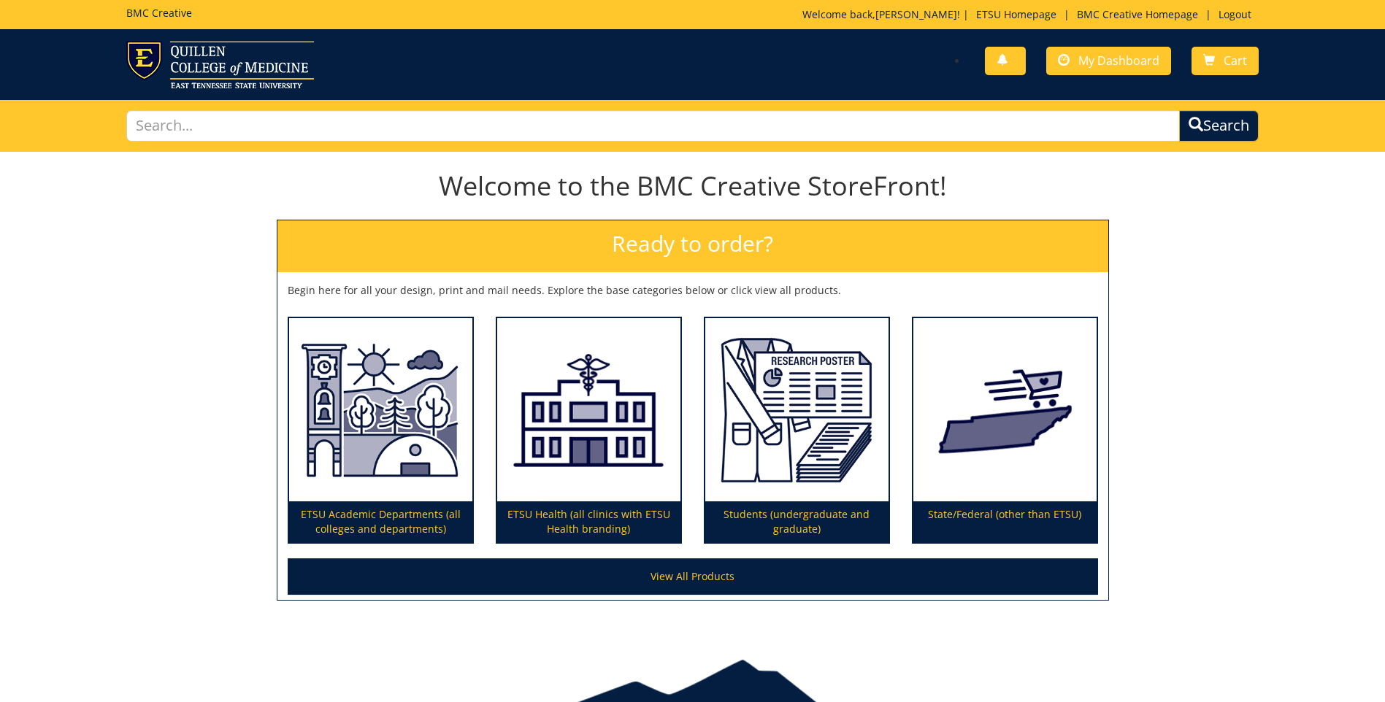  Describe the element at coordinates (1137, 14) in the screenshot. I see `a: BMC Creative Homepage` at that location.